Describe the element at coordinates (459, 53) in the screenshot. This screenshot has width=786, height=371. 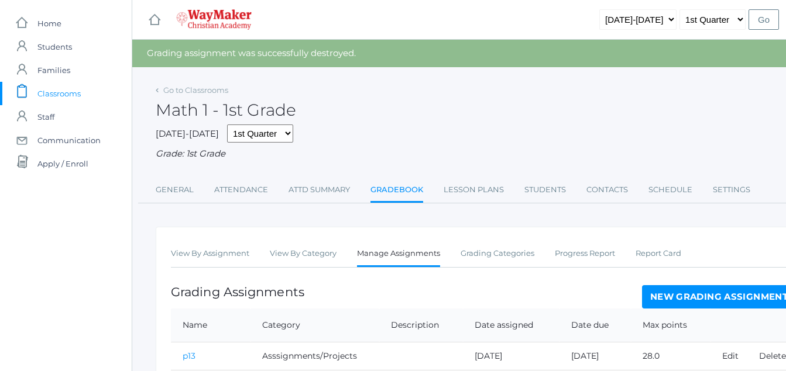
I see `div: Grading assignment was successfully destroyed.` at that location.